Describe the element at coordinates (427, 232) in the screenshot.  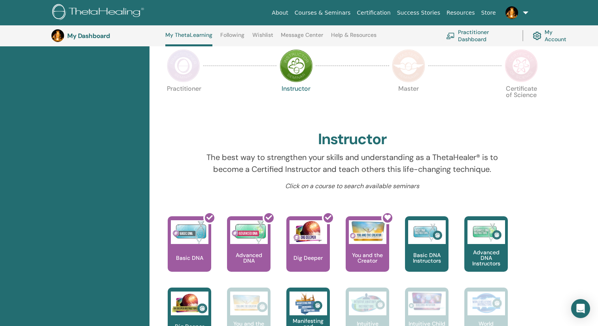
I see `img: Basic DNA Instructors` at that location.